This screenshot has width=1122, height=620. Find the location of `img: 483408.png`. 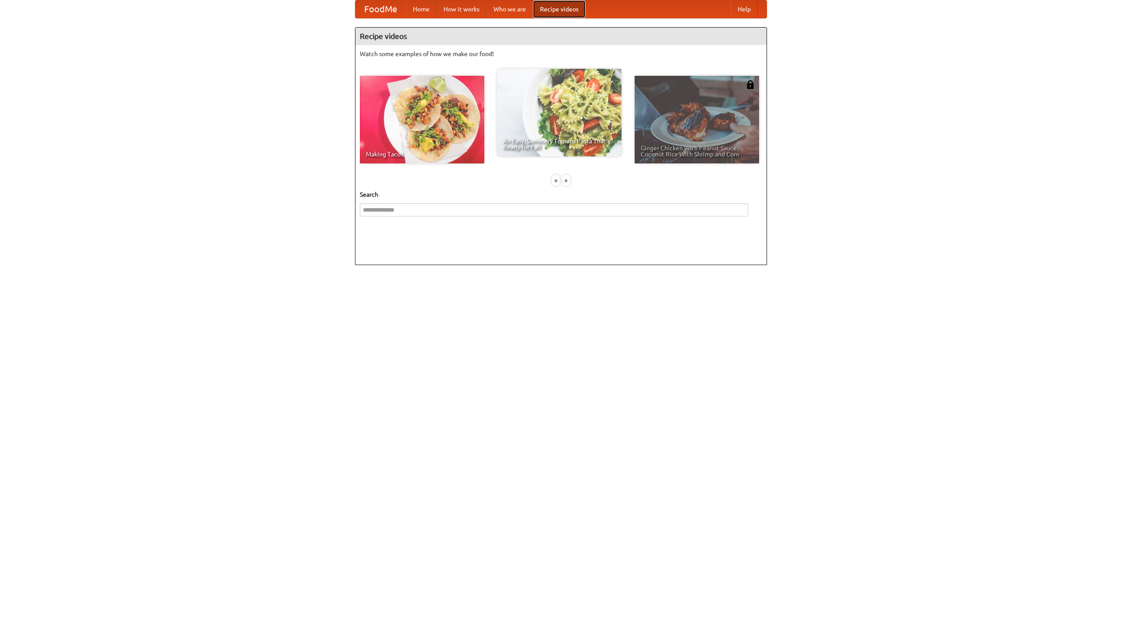

img: 483408.png is located at coordinates (750, 85).